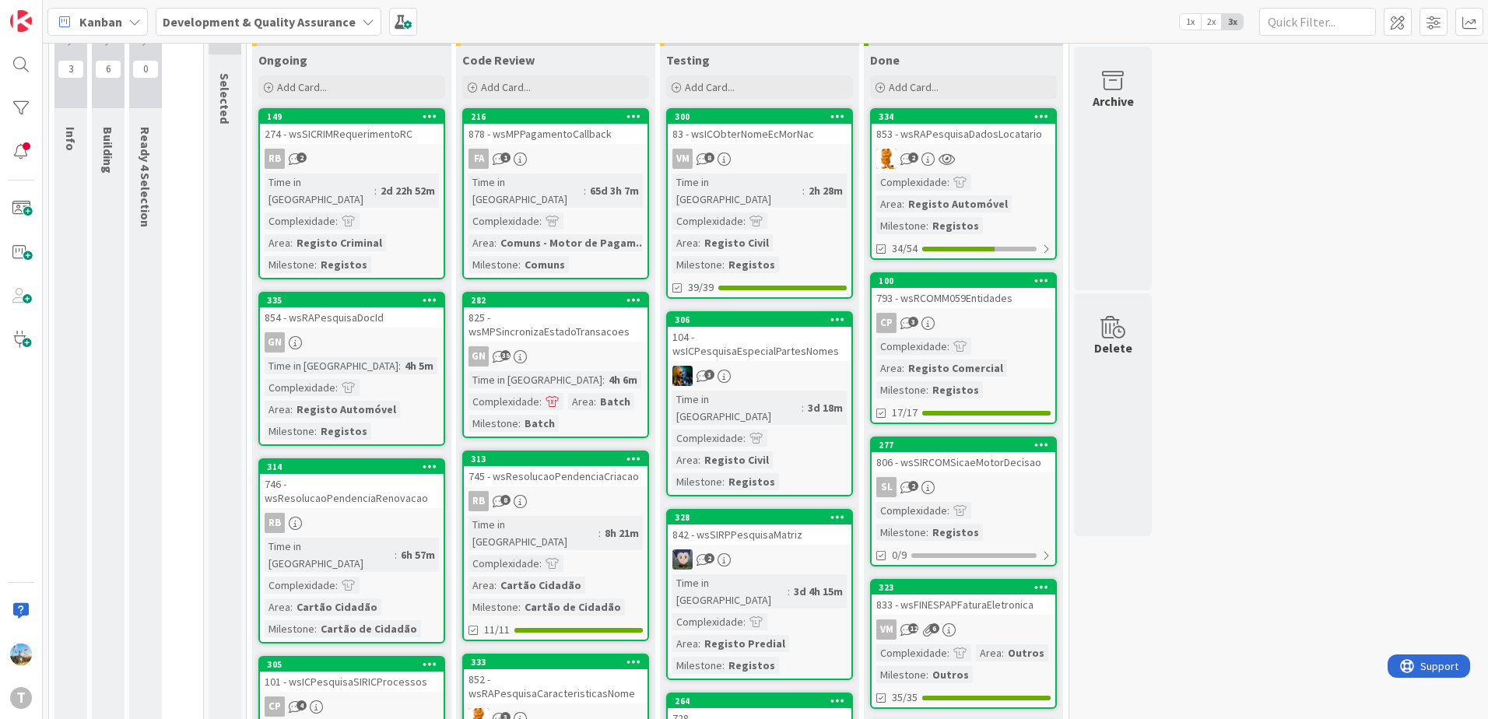 Image resolution: width=1488 pixels, height=719 pixels. I want to click on div: 300, so click(759, 117).